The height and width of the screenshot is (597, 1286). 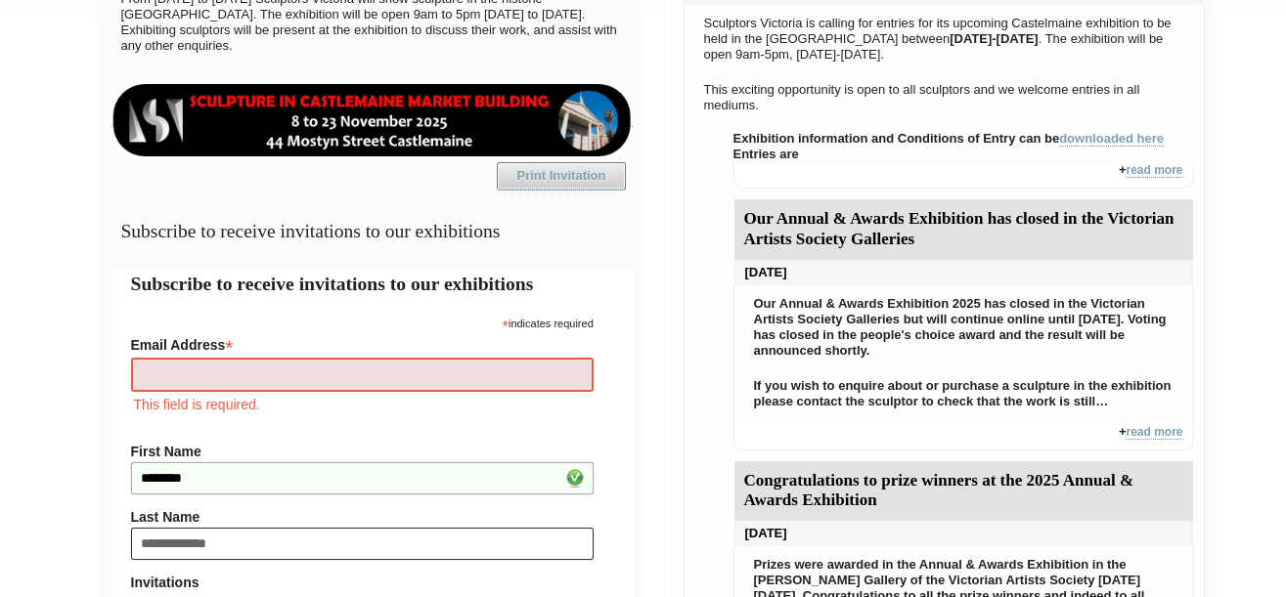 What do you see at coordinates (963, 328) in the screenshot?
I see `p: Our Annual & Awards Exhibition 2025 has closed in the Victorian Artists Society Galleries but wil...` at bounding box center [963, 328].